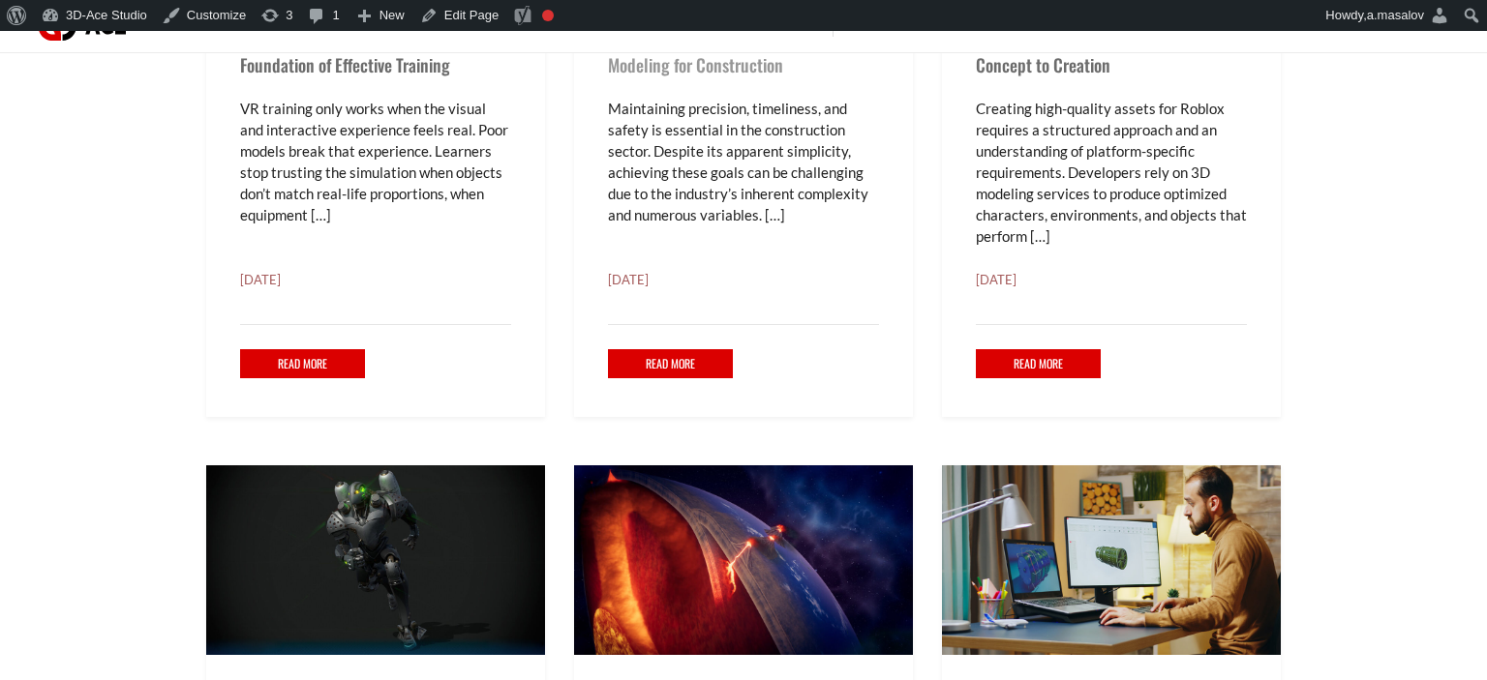 The height and width of the screenshot is (680, 1487). I want to click on div: Focus keyphrase not set, so click(548, 15).